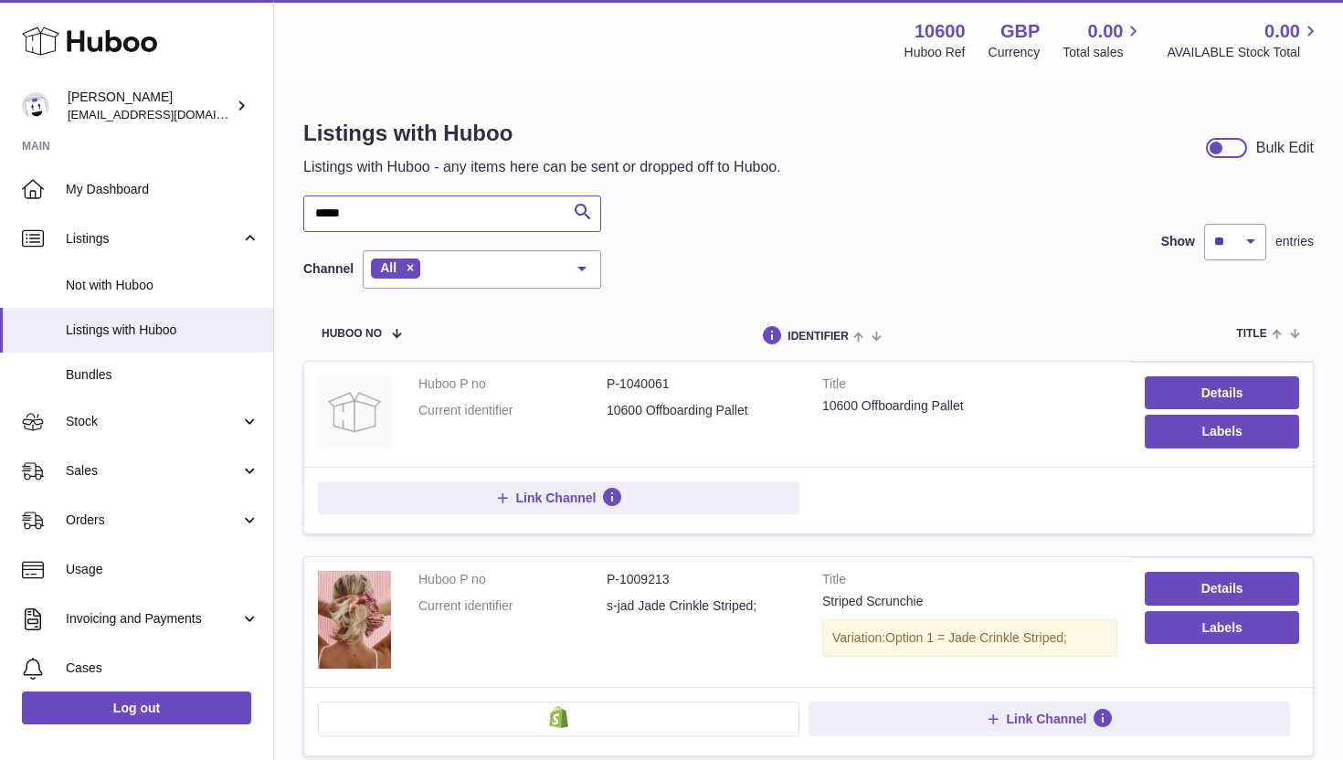  I want to click on span: Bundles, so click(163, 374).